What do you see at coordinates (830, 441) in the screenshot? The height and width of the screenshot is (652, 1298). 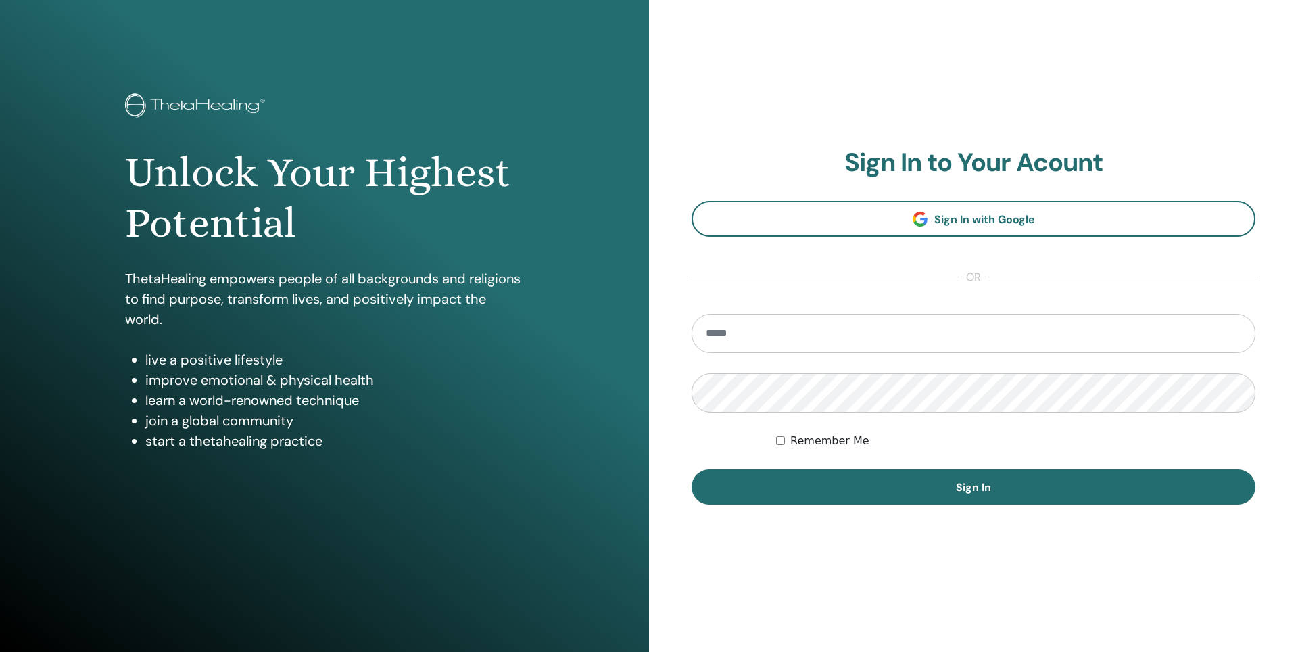 I see `label: Remember Me` at bounding box center [830, 441].